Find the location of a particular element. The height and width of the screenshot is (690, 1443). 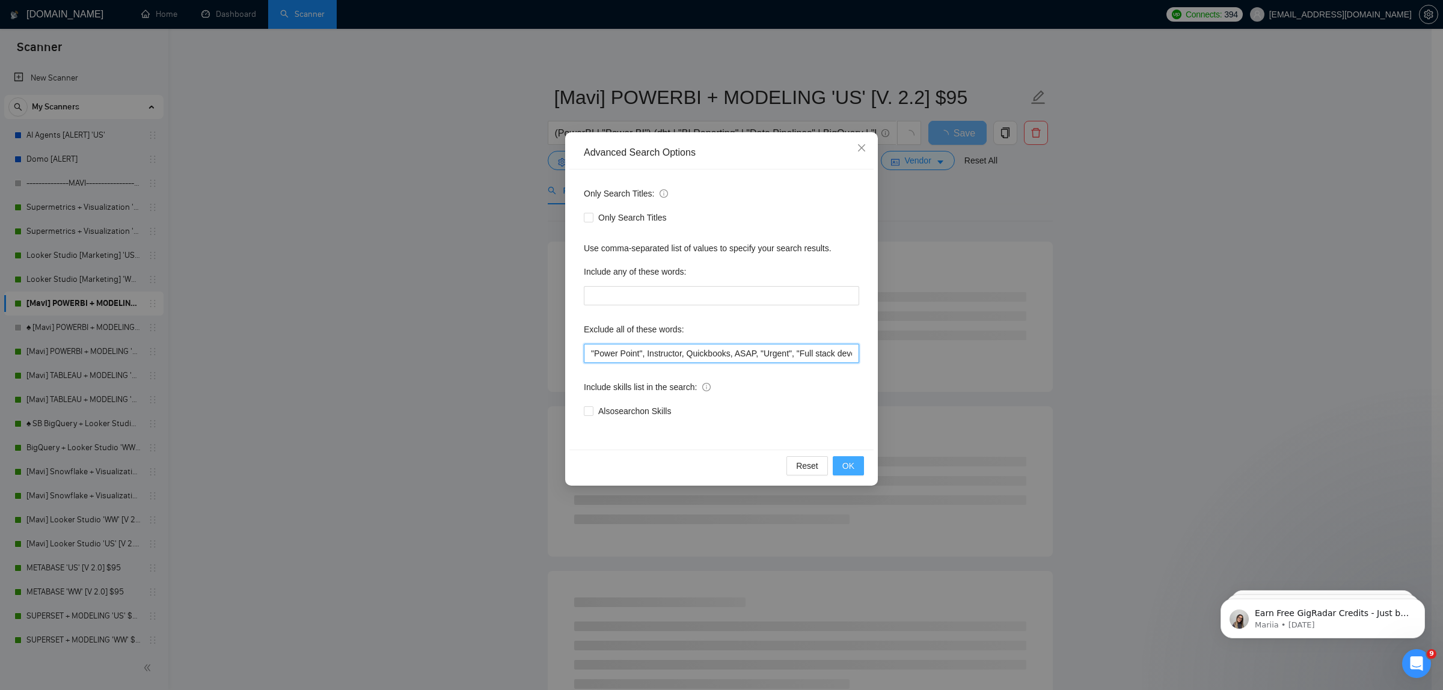

label: Exclude all of these words: is located at coordinates (634, 329).